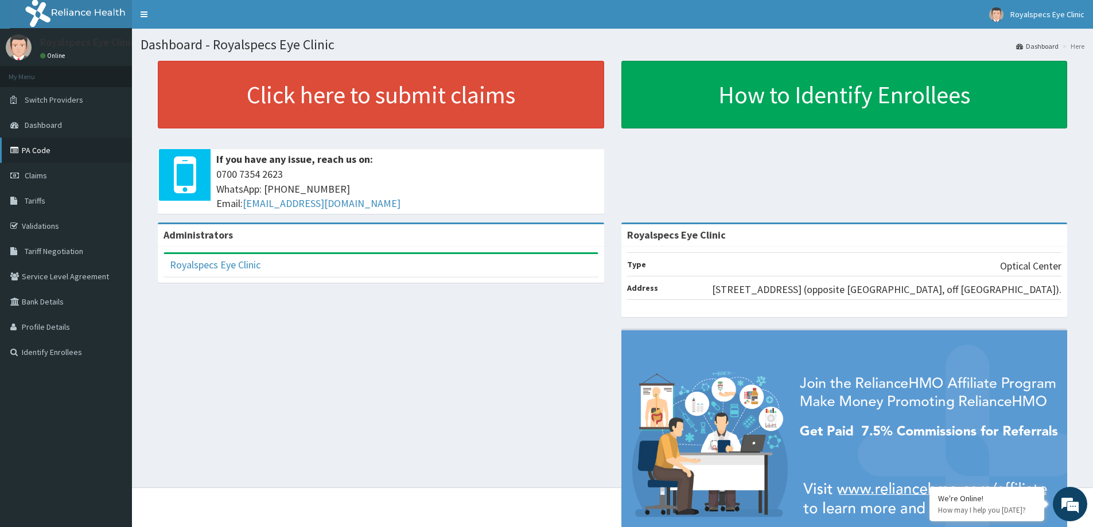 The width and height of the screenshot is (1093, 527). Describe the element at coordinates (1072, 46) in the screenshot. I see `li: Here` at that location.